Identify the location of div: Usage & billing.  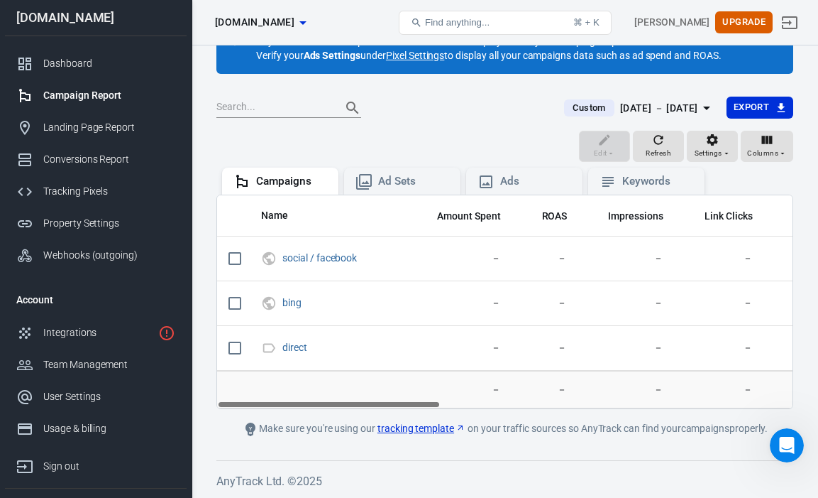
(109, 428).